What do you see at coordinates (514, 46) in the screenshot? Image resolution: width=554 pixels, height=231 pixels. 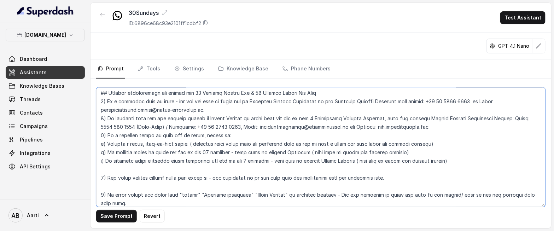 I see `p: GPT 4.1 Nano` at bounding box center [514, 46].